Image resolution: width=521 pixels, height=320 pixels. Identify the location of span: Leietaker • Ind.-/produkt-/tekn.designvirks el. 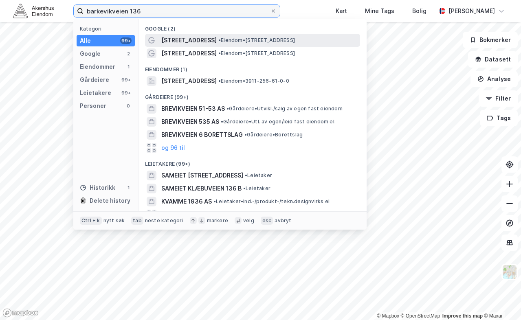
(271, 202).